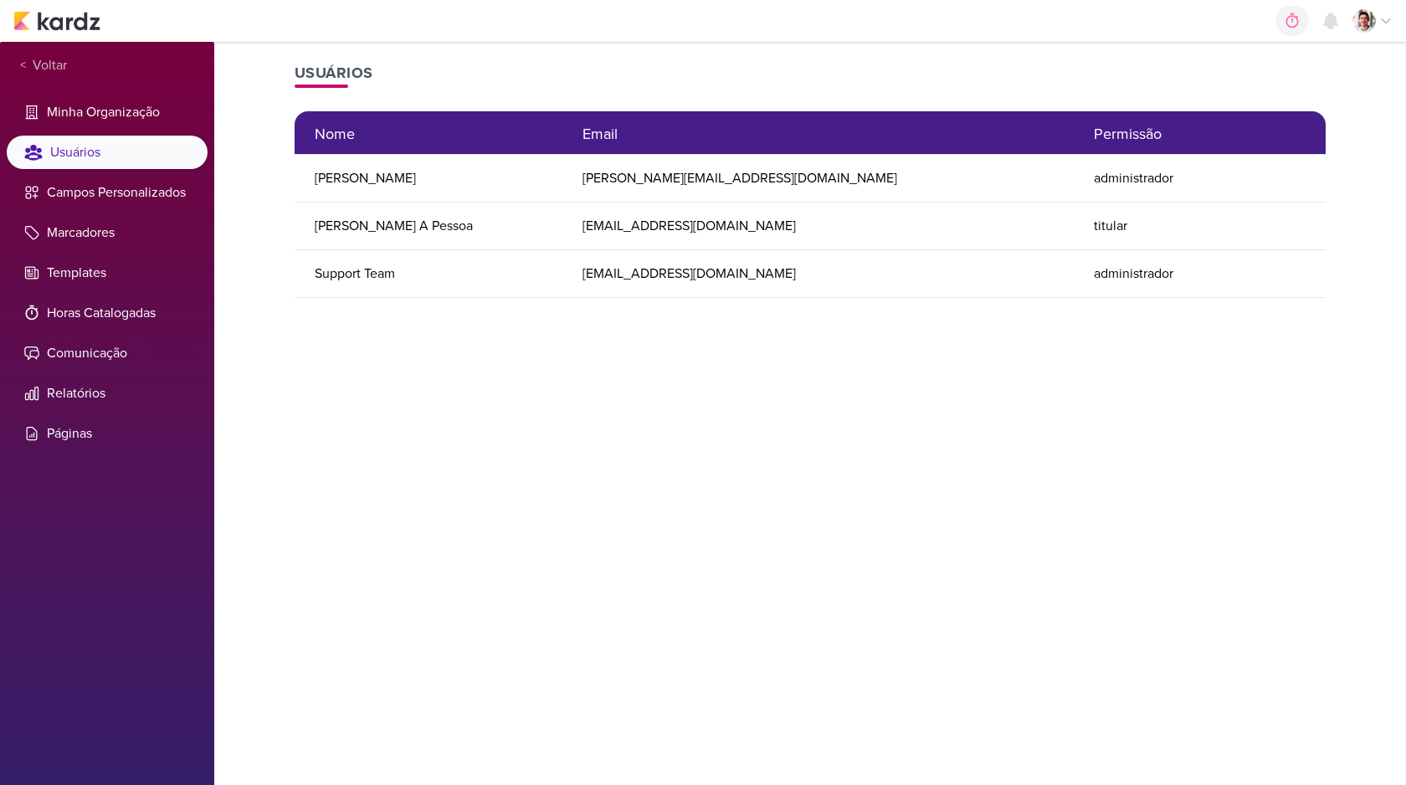 This screenshot has height=785, width=1406. Describe the element at coordinates (810, 73) in the screenshot. I see `h1: Usuários` at that location.